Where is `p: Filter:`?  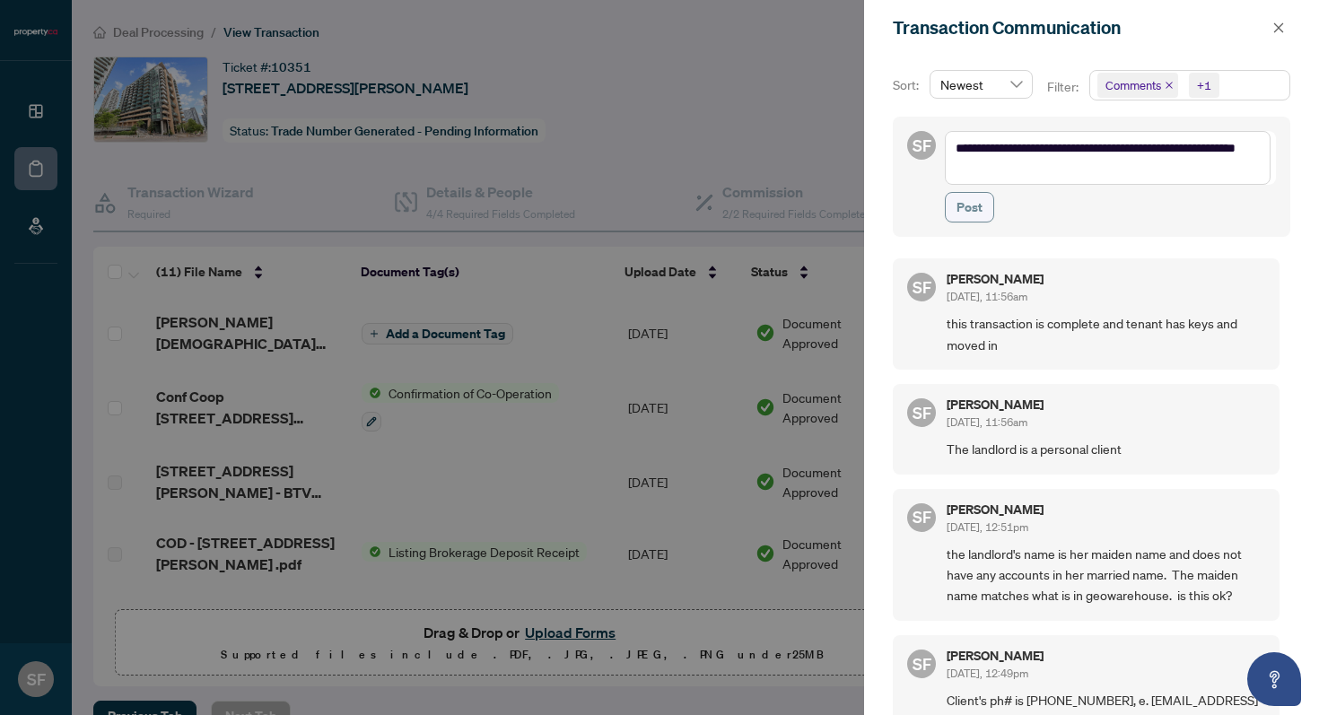 p: Filter: is located at coordinates (1064, 87).